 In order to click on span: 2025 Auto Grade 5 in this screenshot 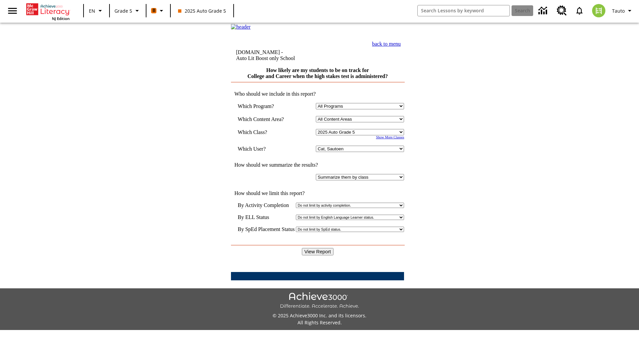, I will do `click(202, 11)`.